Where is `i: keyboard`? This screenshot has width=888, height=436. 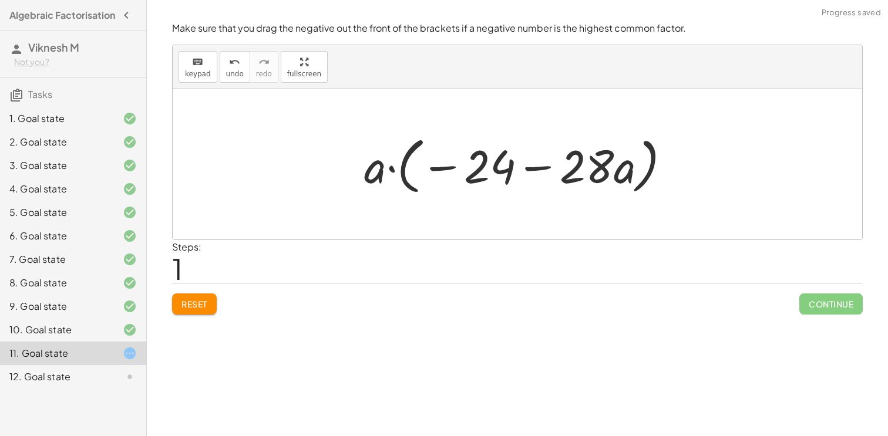 i: keyboard is located at coordinates (197, 62).